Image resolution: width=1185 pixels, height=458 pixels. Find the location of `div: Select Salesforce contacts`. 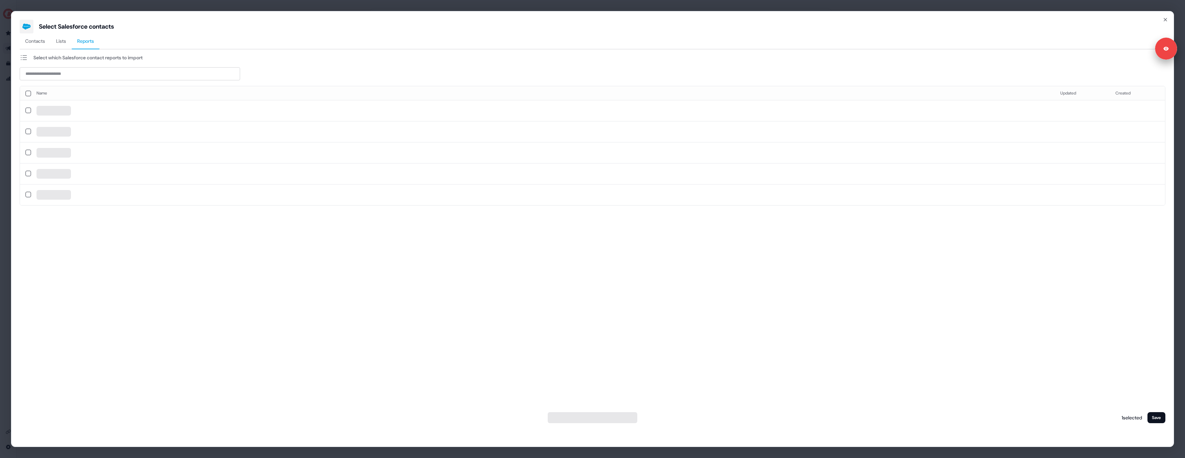

div: Select Salesforce contacts is located at coordinates (76, 27).